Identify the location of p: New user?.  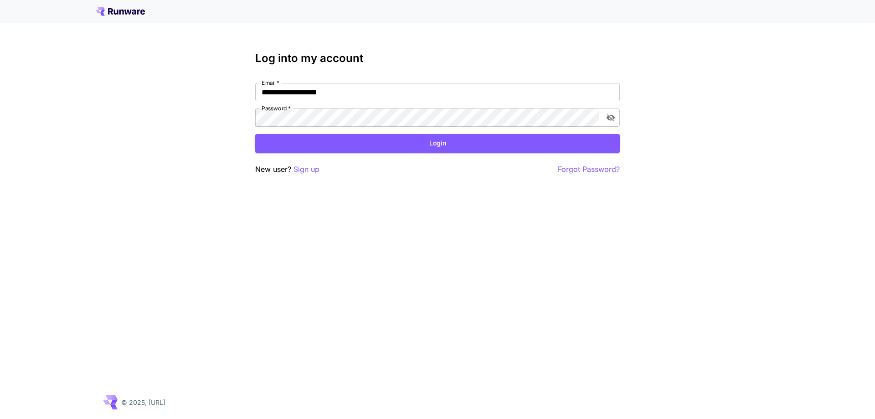
(287, 169).